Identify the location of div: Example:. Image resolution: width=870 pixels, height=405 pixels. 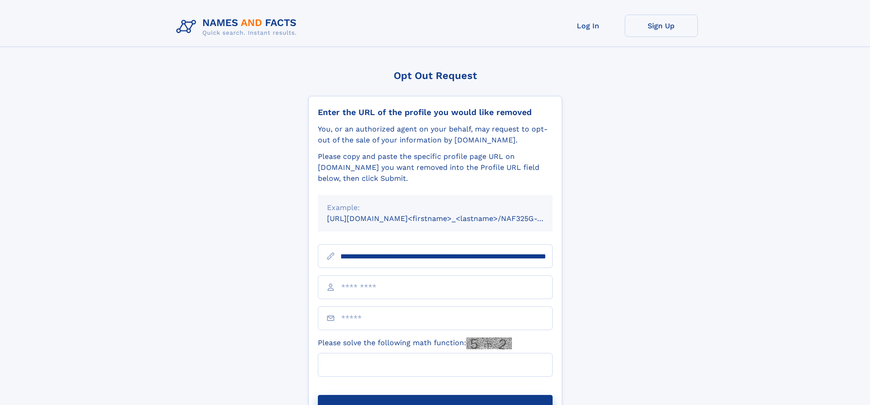
(435, 208).